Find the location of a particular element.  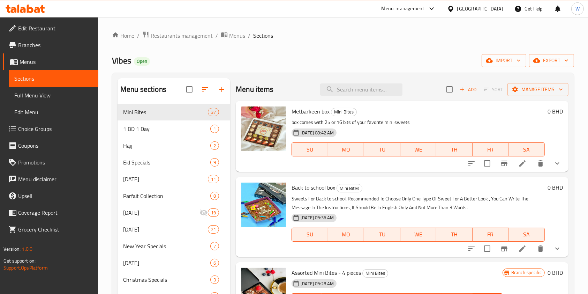

span: Parfait Collection is located at coordinates (167, 196).